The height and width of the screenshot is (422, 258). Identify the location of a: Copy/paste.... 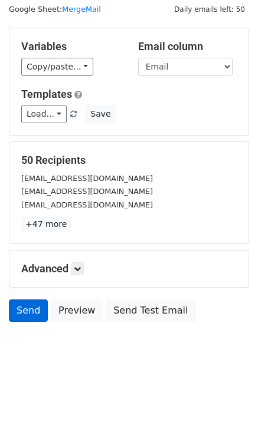
(57, 67).